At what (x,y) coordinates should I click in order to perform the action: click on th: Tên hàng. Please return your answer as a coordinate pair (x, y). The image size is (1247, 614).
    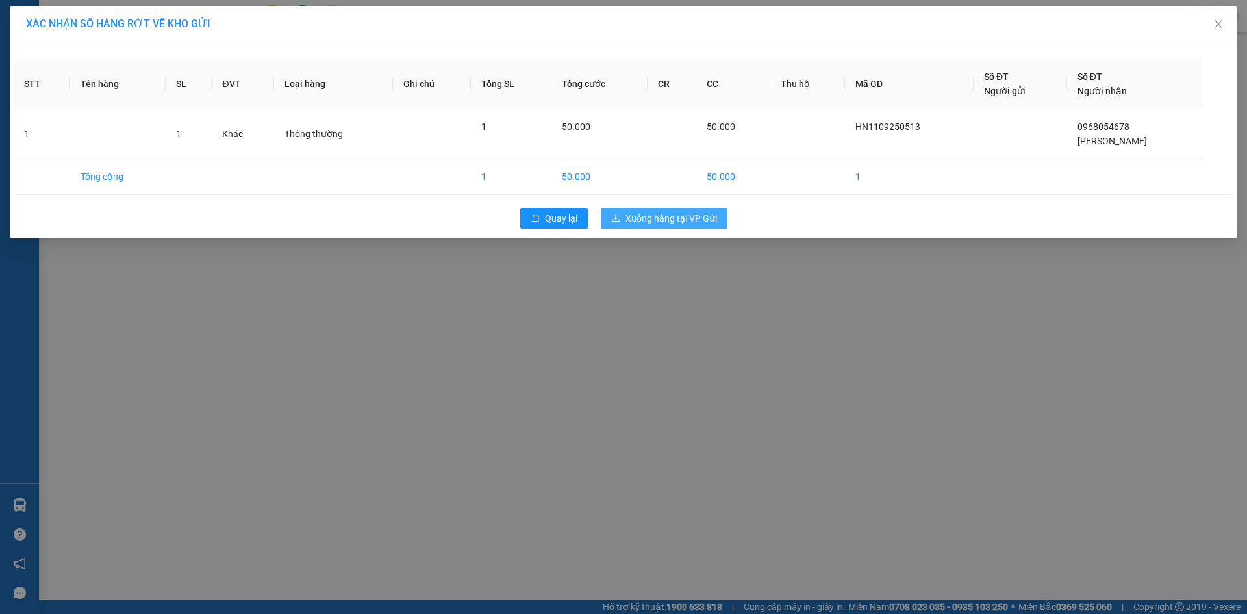
    Looking at the image, I should click on (118, 84).